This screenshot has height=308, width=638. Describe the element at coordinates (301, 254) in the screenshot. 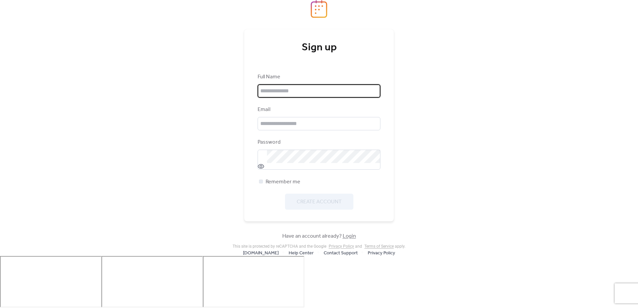

I see `span: Help Center` at that location.